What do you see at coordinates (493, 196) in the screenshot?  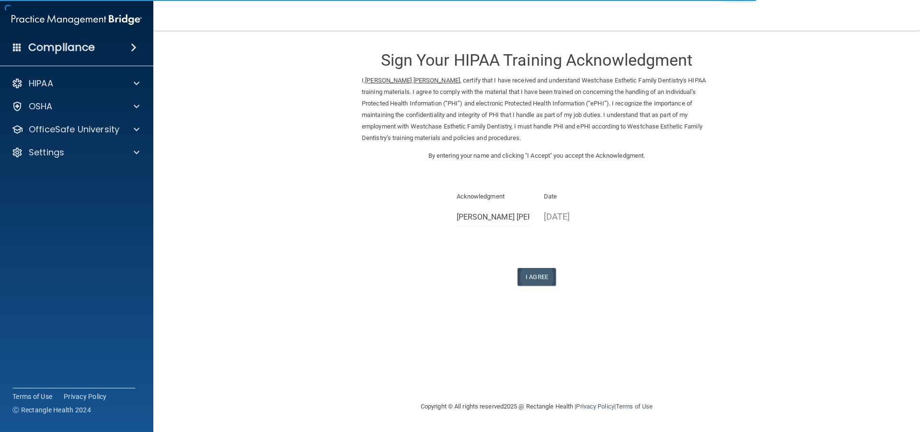 I see `p: Acknowledgment` at bounding box center [493, 196].